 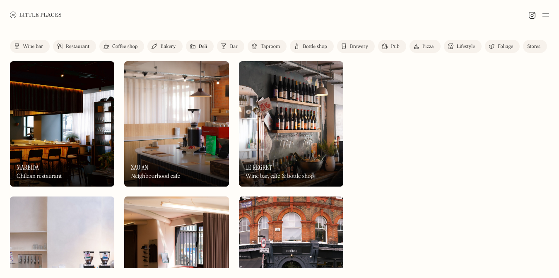 I want to click on div: Coffee shop, so click(x=125, y=47).